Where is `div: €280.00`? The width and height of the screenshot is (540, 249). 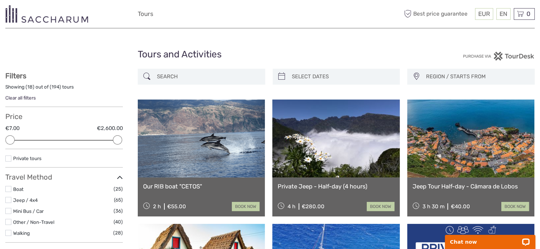 div: €280.00 is located at coordinates (313, 207).